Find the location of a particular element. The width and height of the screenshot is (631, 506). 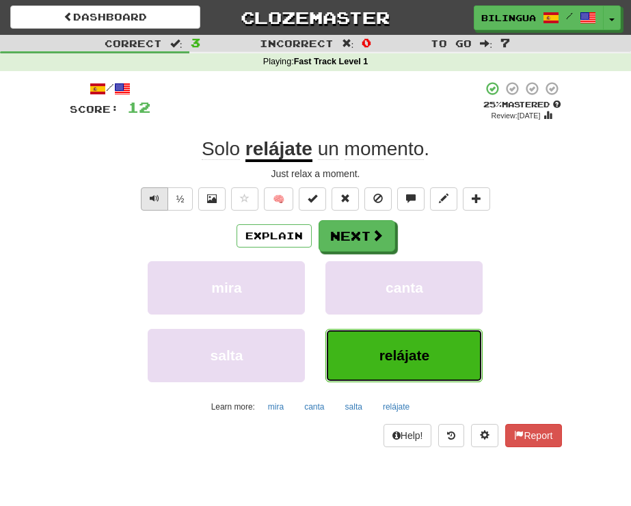

span: 3 is located at coordinates (196, 42).